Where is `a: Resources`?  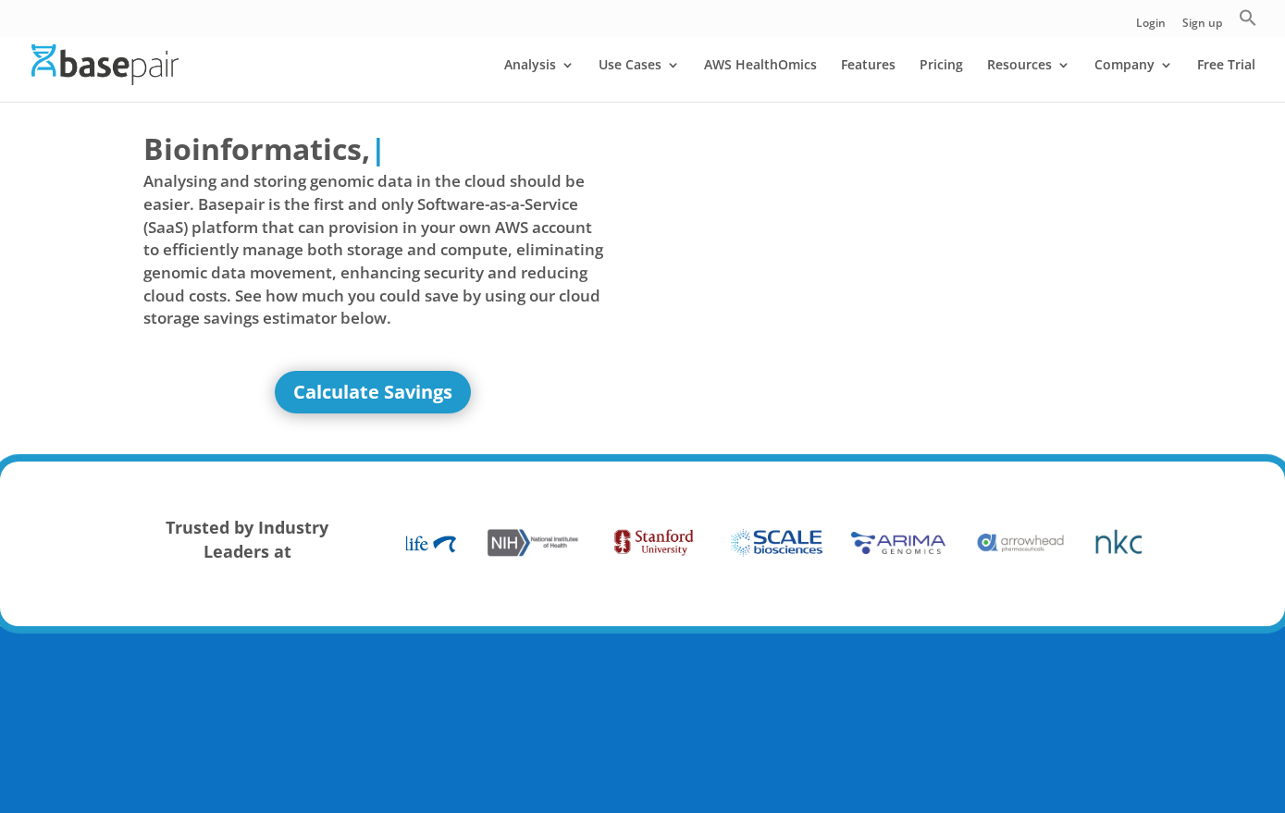
a: Resources is located at coordinates (1028, 80).